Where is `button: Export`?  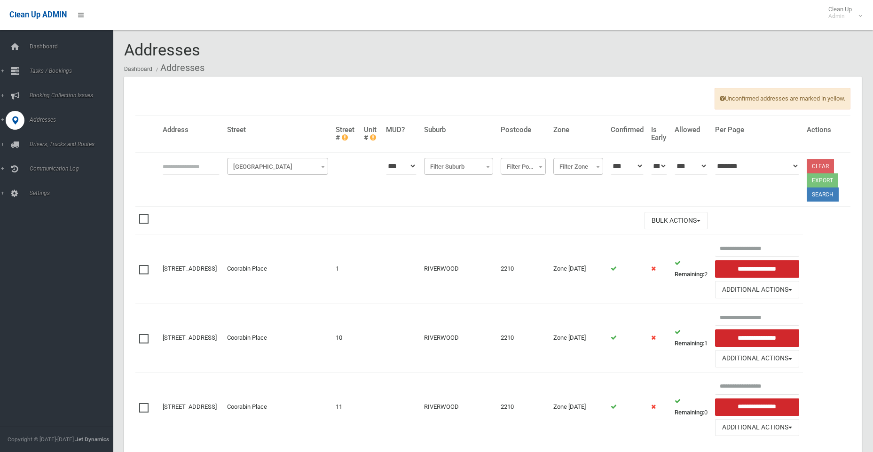
button: Export is located at coordinates (822, 181).